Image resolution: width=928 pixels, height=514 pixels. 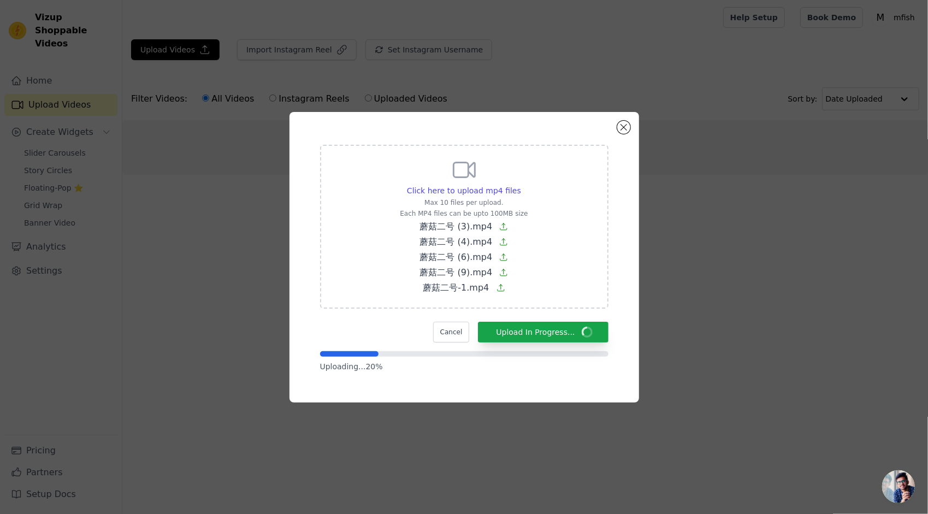 What do you see at coordinates (464, 191) in the screenshot?
I see `span: Click here to upload mp4 files` at bounding box center [464, 191].